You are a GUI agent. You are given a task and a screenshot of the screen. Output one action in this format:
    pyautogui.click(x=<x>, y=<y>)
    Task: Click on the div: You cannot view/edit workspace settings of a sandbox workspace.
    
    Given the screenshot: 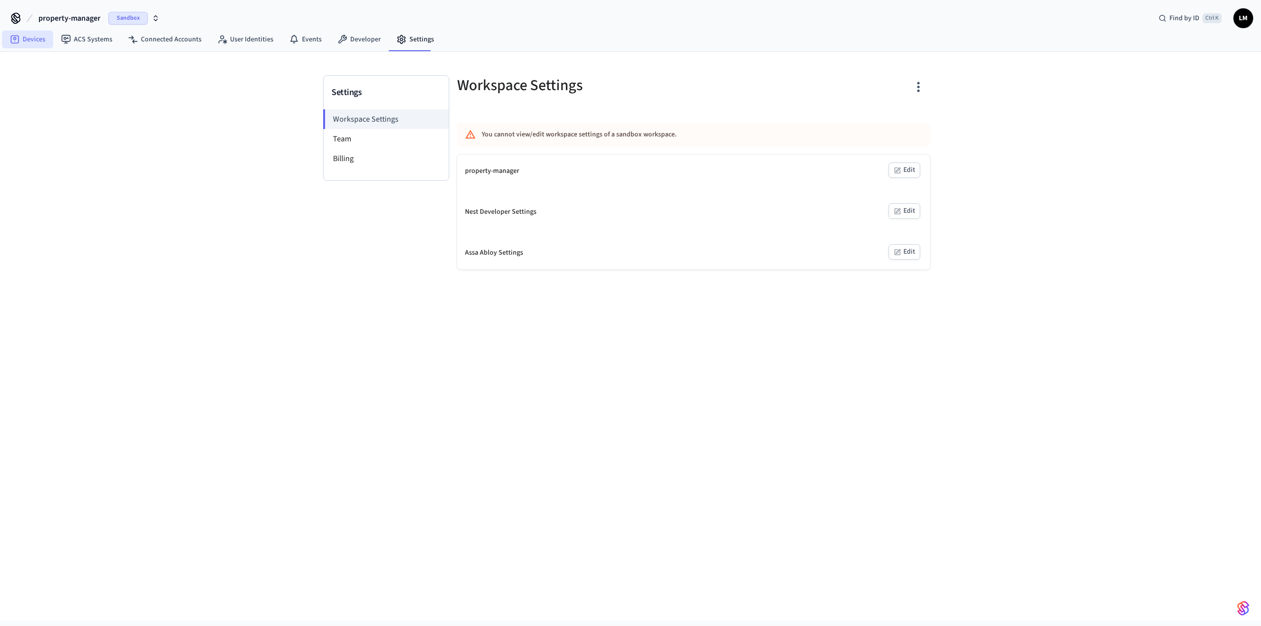 What is the action you would take?
    pyautogui.click(x=665, y=135)
    